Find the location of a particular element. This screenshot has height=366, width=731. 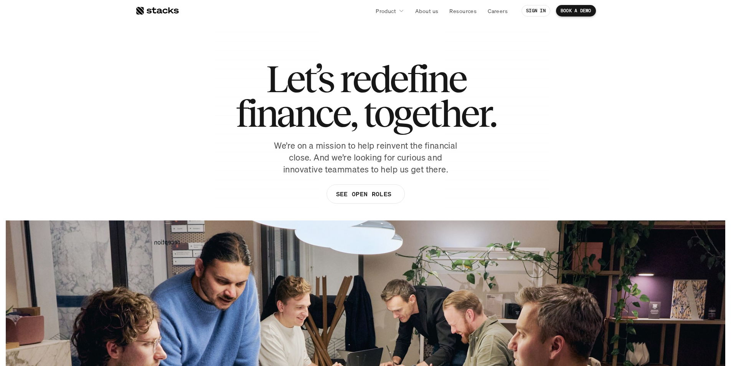

p: About us is located at coordinates (427, 11).